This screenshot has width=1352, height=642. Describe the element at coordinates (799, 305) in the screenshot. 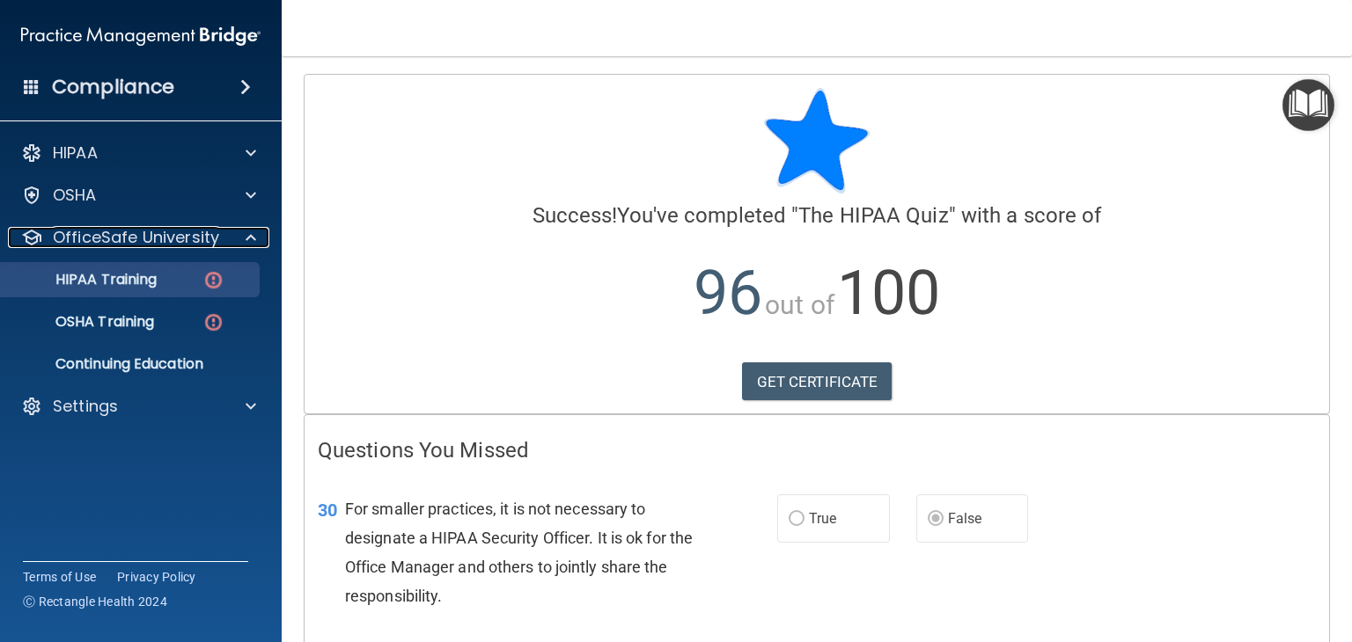

I see `span: out of` at that location.